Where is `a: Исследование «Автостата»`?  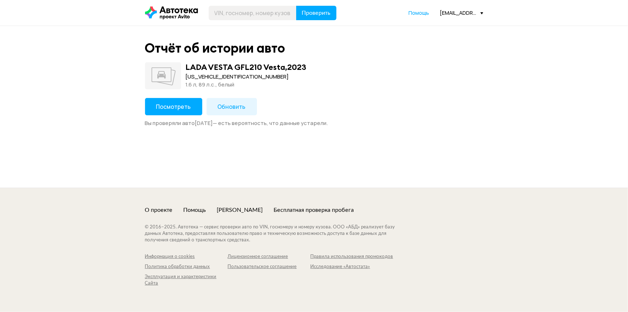 a: Исследование «Автостата» is located at coordinates (352, 267).